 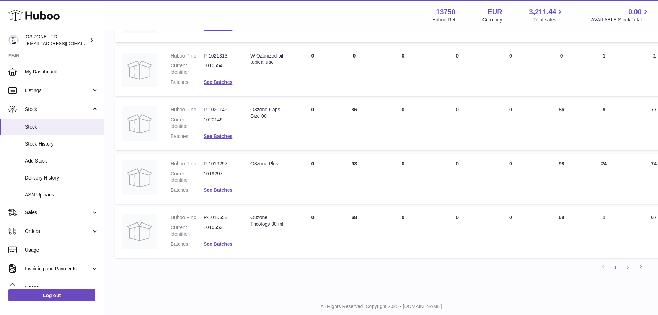 I want to click on strong: EUR, so click(x=494, y=12).